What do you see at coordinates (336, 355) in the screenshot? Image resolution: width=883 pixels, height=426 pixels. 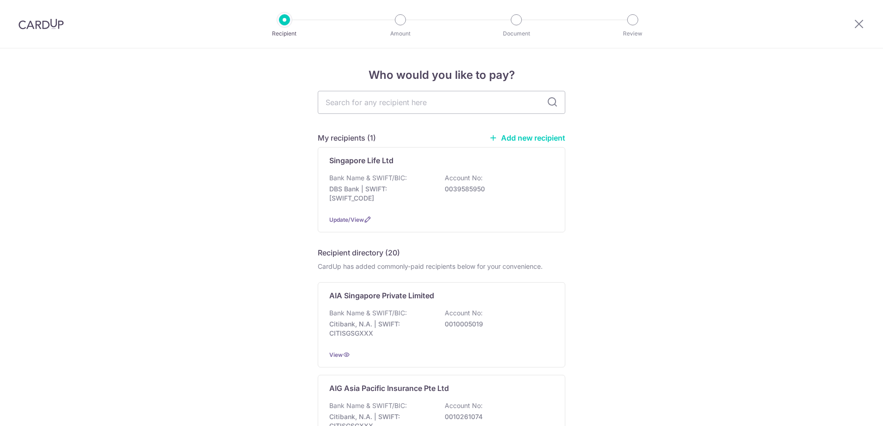 I see `span: View` at bounding box center [336, 355].